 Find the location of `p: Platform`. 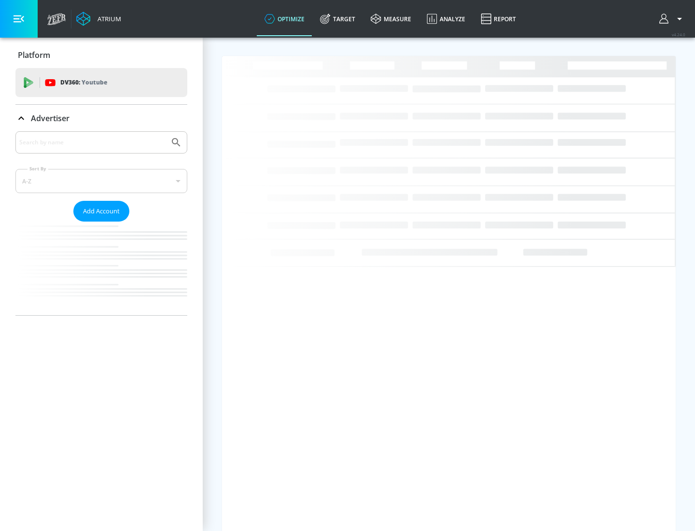

p: Platform is located at coordinates (34, 55).